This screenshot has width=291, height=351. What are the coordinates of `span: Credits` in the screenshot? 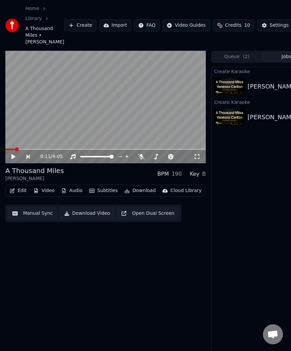 It's located at (233, 25).